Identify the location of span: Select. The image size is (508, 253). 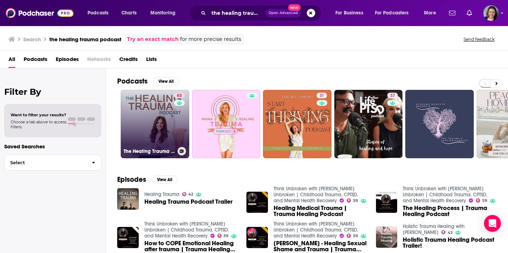
(45, 163).